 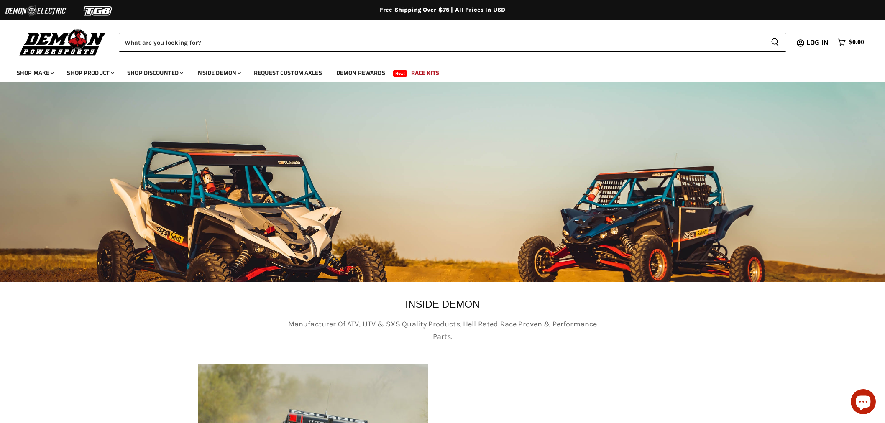 I want to click on form: Product, so click(x=453, y=42).